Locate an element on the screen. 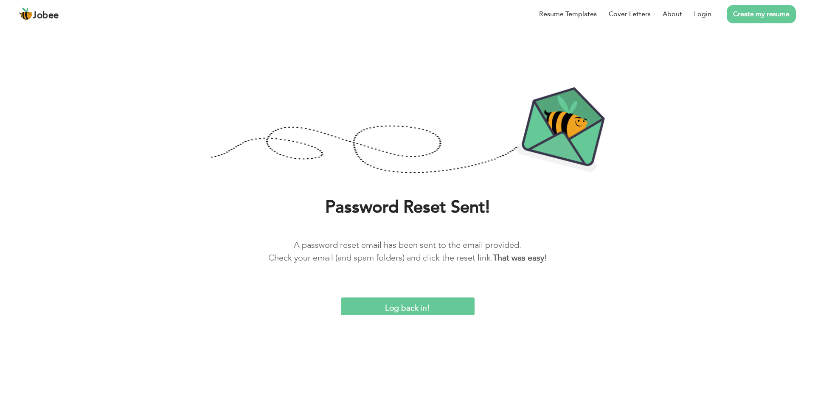 This screenshot has width=815, height=401. a: Create my resume is located at coordinates (761, 14).